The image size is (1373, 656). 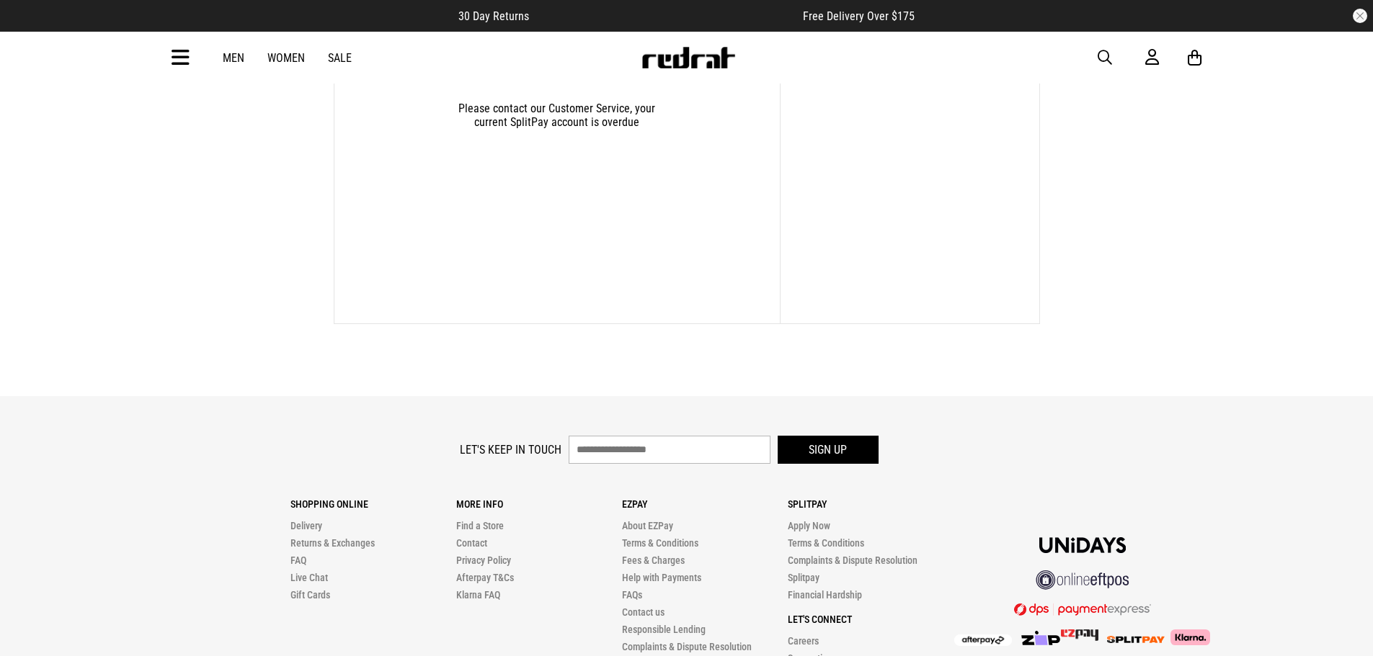 What do you see at coordinates (870, 504) in the screenshot?
I see `p: Splitpay` at bounding box center [870, 504].